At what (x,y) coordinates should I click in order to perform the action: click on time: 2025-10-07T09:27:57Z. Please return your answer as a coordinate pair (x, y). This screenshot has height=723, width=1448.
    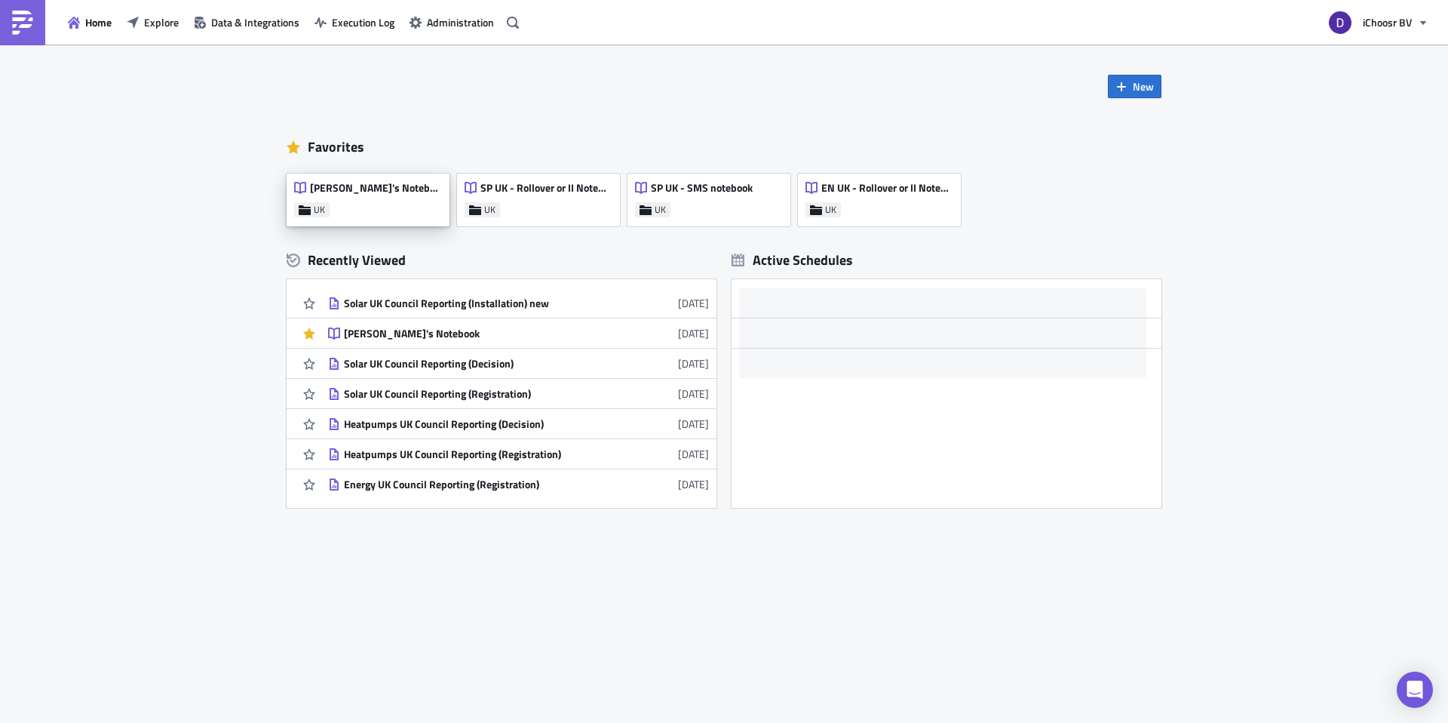
    Looking at the image, I should click on (693, 303).